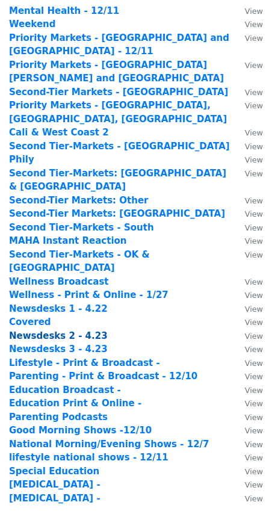 Image resolution: width=272 pixels, height=520 pixels. Describe the element at coordinates (59, 282) in the screenshot. I see `strong: Wellness Broadcast` at that location.